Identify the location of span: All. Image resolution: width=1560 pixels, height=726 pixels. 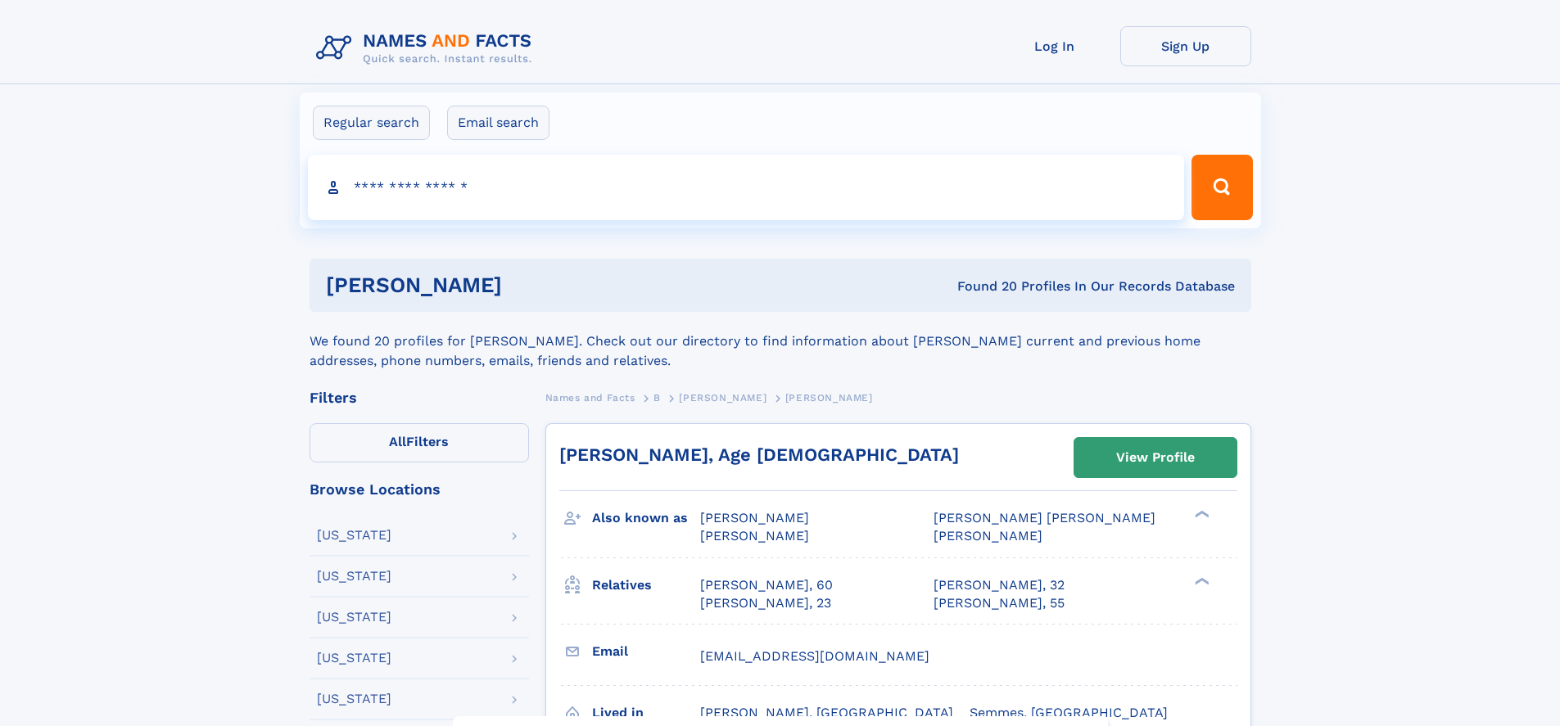
(397, 441).